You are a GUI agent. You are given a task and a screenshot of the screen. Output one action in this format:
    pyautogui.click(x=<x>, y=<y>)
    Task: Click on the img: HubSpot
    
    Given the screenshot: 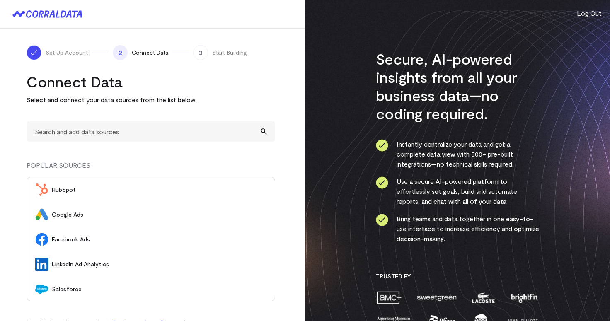 What is the action you would take?
    pyautogui.click(x=42, y=190)
    